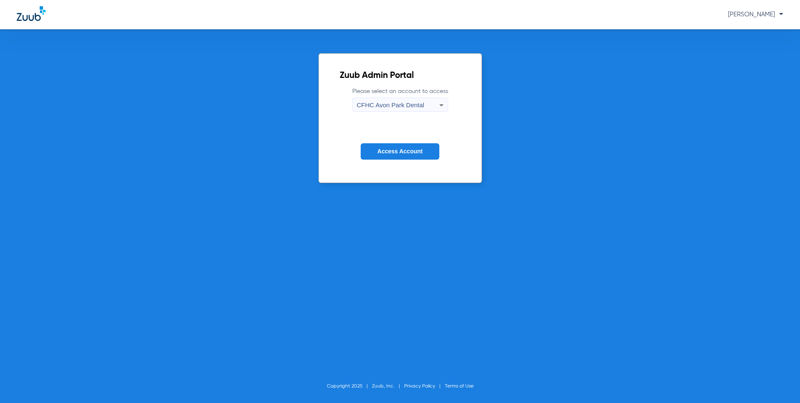 The image size is (800, 403). What do you see at coordinates (400, 76) in the screenshot?
I see `h2: Zuub Admin Portal` at bounding box center [400, 76].